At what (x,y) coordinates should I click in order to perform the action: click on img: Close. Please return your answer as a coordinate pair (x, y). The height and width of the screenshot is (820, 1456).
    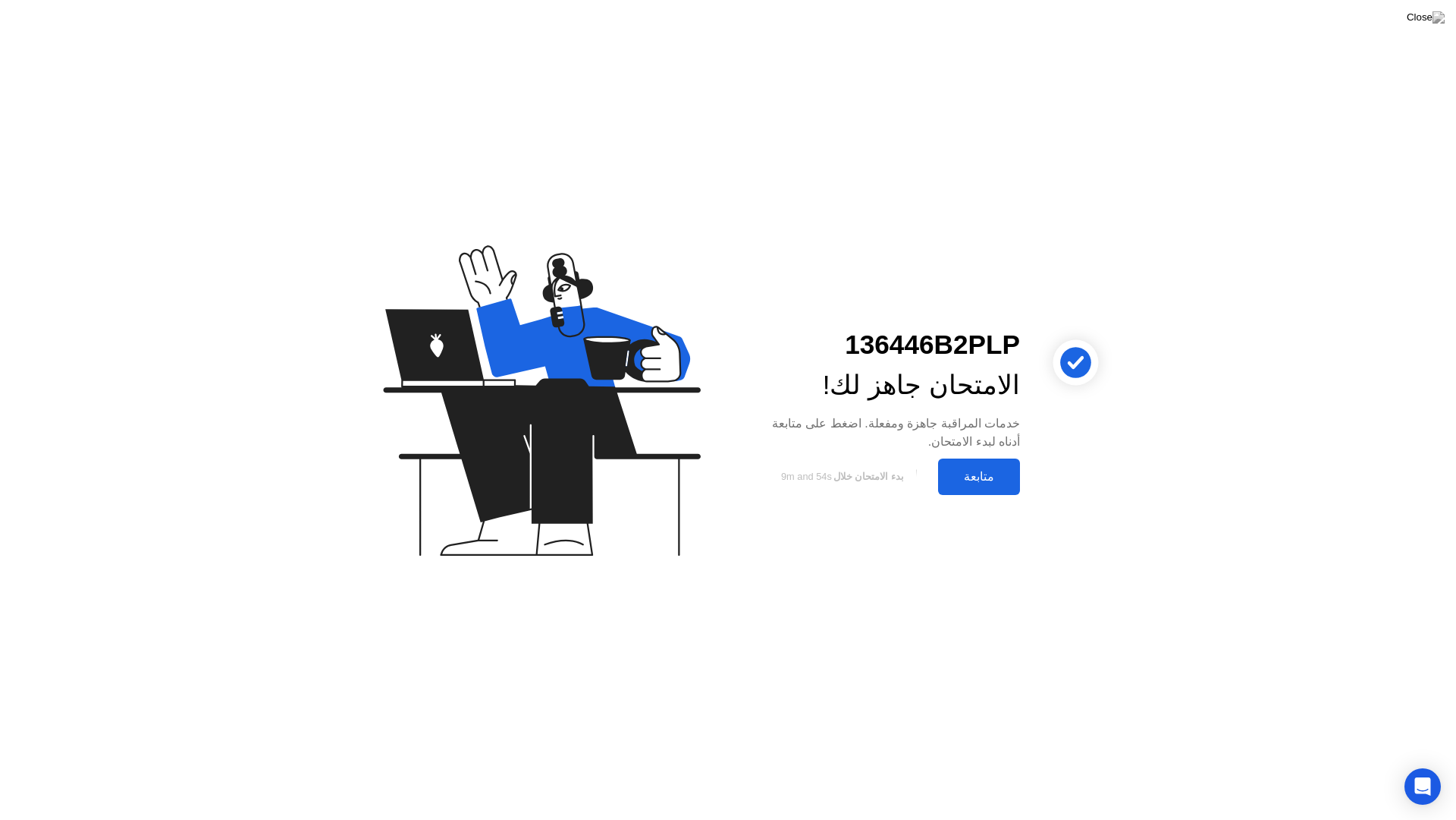
    Looking at the image, I should click on (1426, 18).